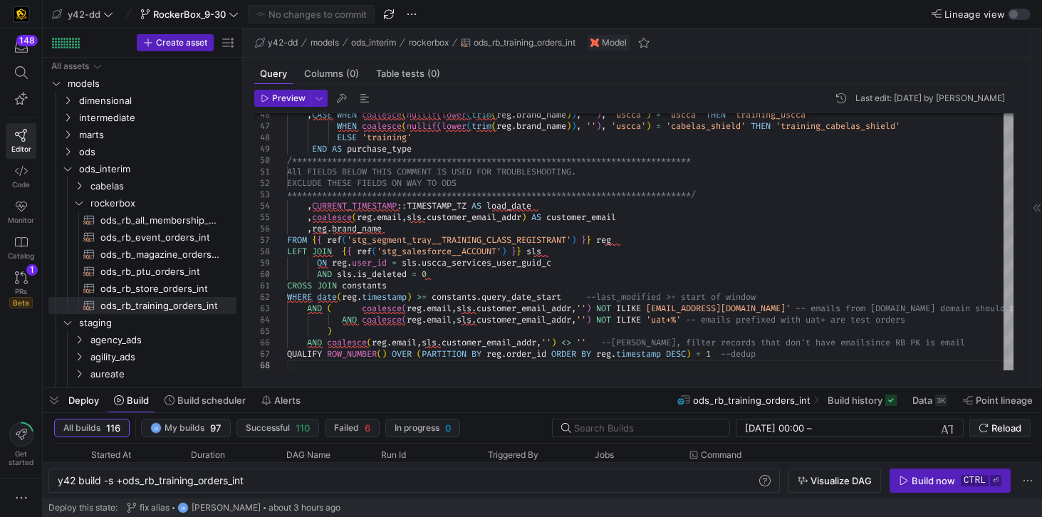  I want to click on span: email, so click(439, 320).